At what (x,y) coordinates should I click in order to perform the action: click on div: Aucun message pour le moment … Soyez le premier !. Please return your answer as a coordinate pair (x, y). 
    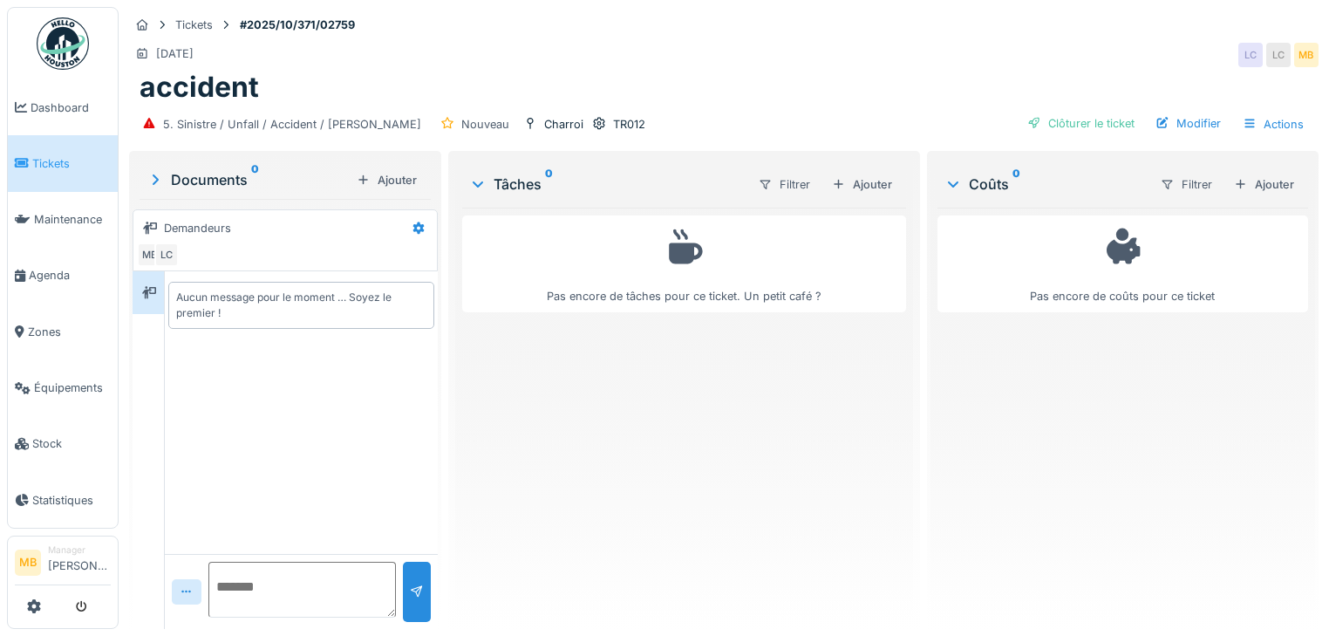
    Looking at the image, I should click on (301, 305).